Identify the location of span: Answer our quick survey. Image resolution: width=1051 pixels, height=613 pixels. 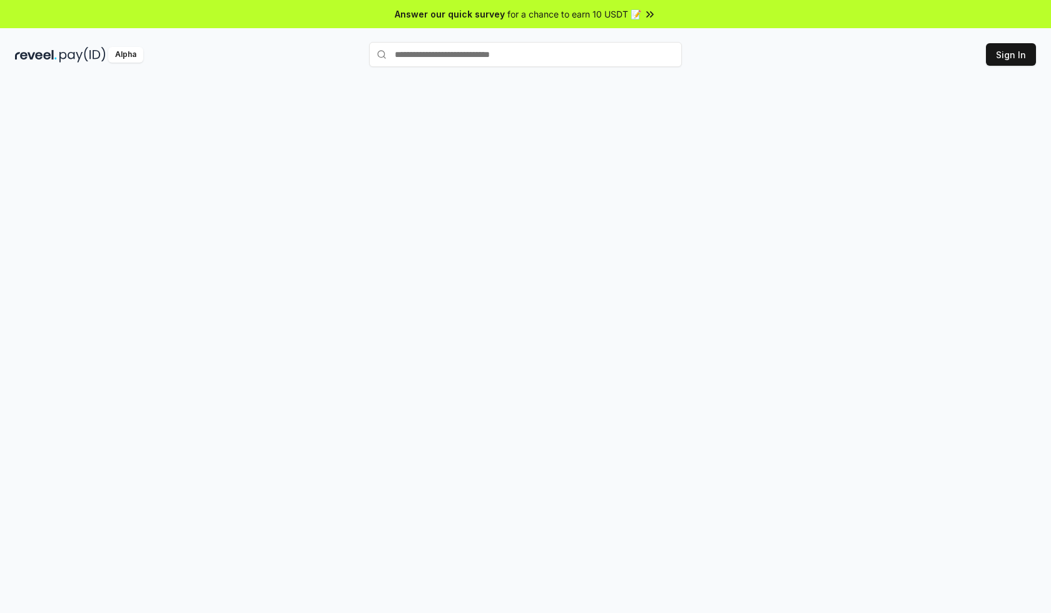
(450, 14).